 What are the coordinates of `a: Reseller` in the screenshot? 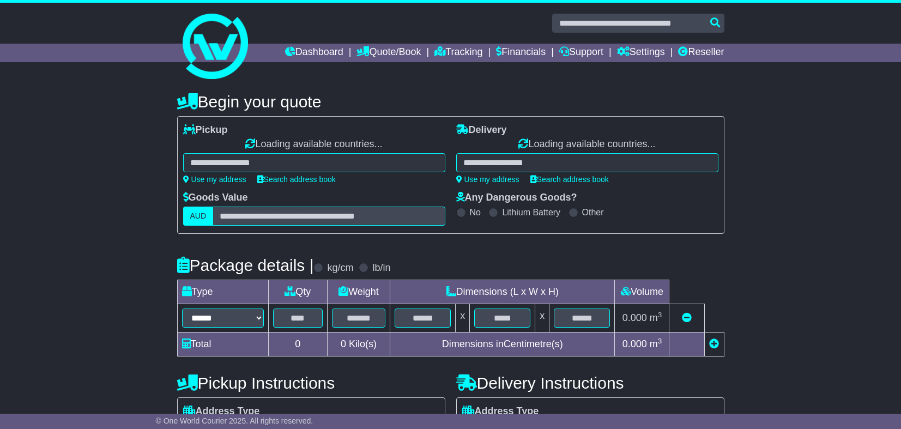 It's located at (701, 53).